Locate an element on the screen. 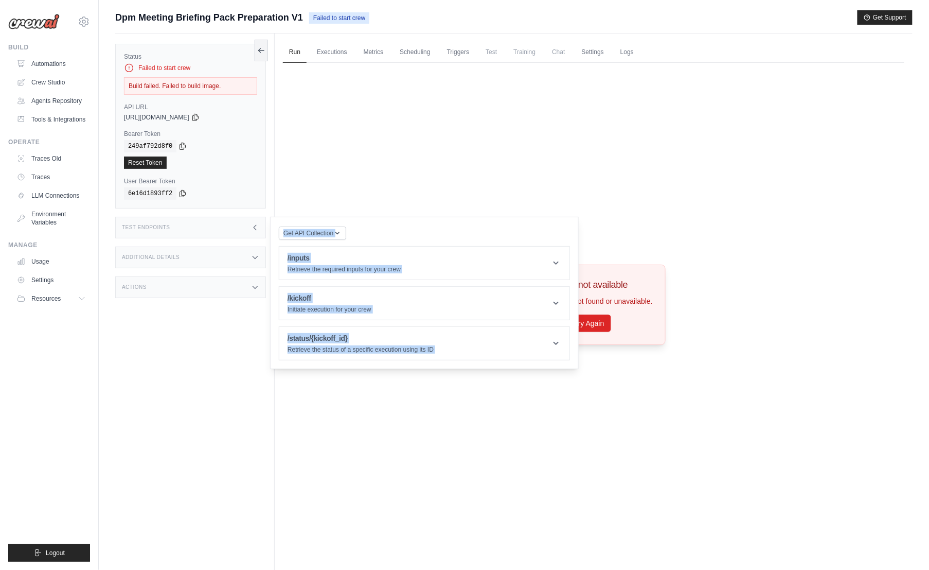 The image size is (929, 570). a: Crew Studio is located at coordinates (51, 82).